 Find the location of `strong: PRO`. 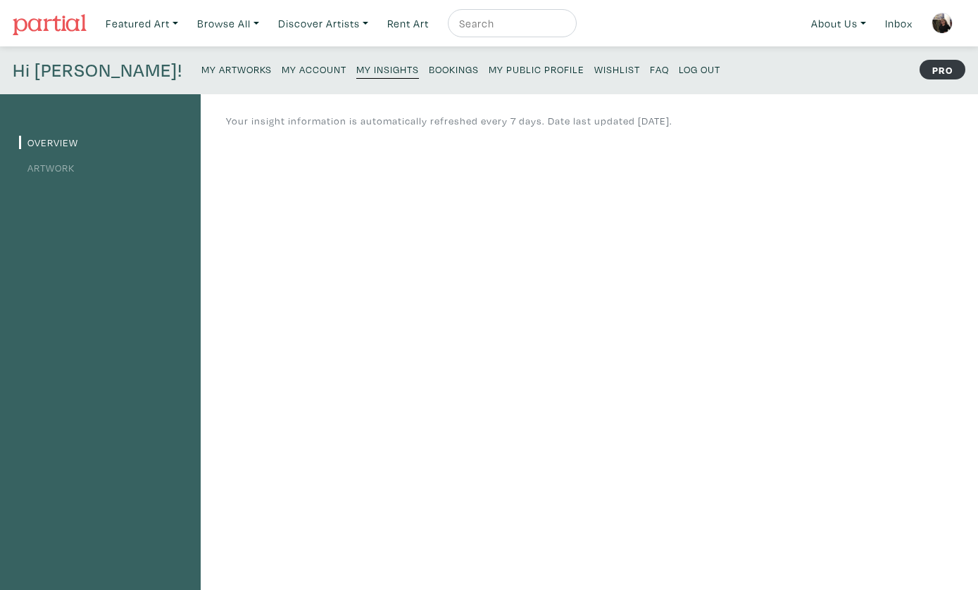

strong: PRO is located at coordinates (942, 70).